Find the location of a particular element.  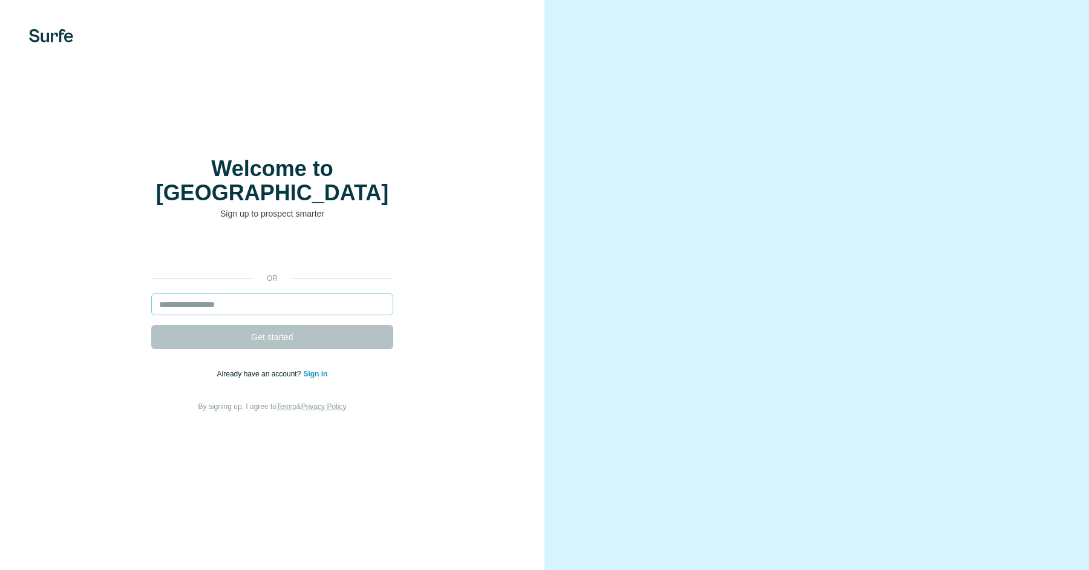

a: Privacy Policy is located at coordinates (324, 407).